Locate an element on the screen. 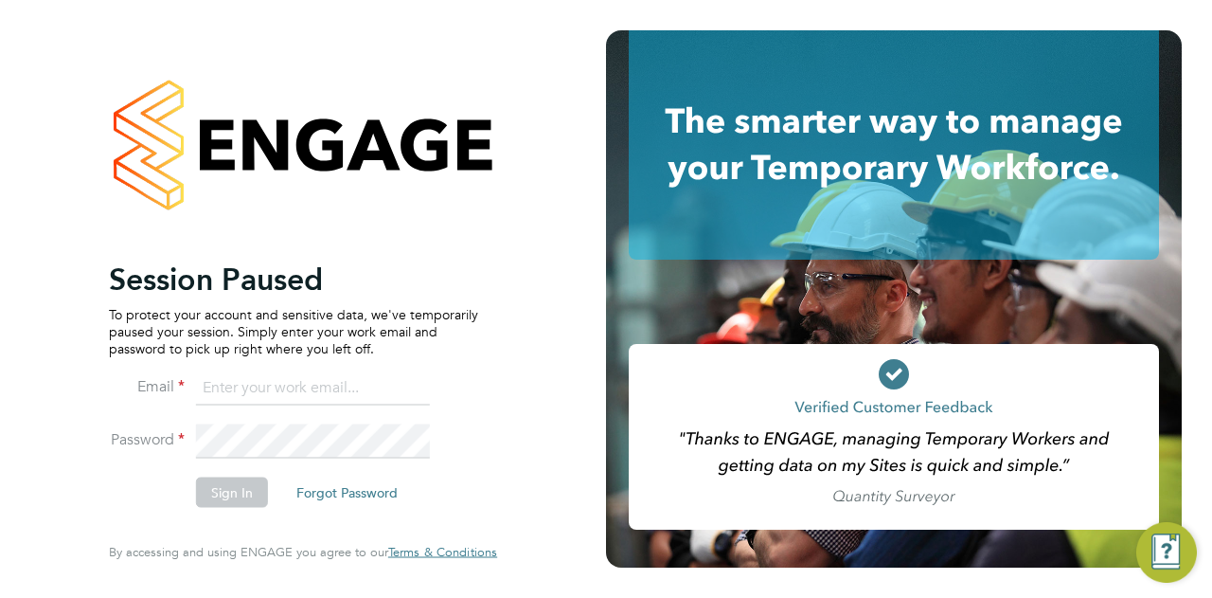 This screenshot has width=1212, height=598. button: Forgot Password is located at coordinates (347, 492).